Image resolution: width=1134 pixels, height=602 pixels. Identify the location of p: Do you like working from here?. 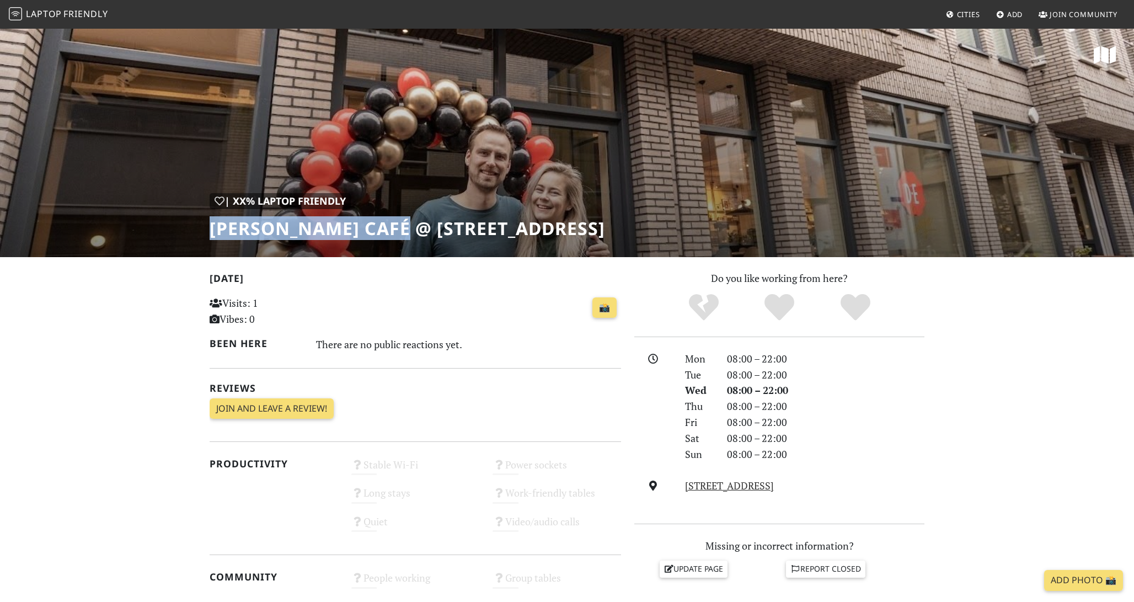
(779, 278).